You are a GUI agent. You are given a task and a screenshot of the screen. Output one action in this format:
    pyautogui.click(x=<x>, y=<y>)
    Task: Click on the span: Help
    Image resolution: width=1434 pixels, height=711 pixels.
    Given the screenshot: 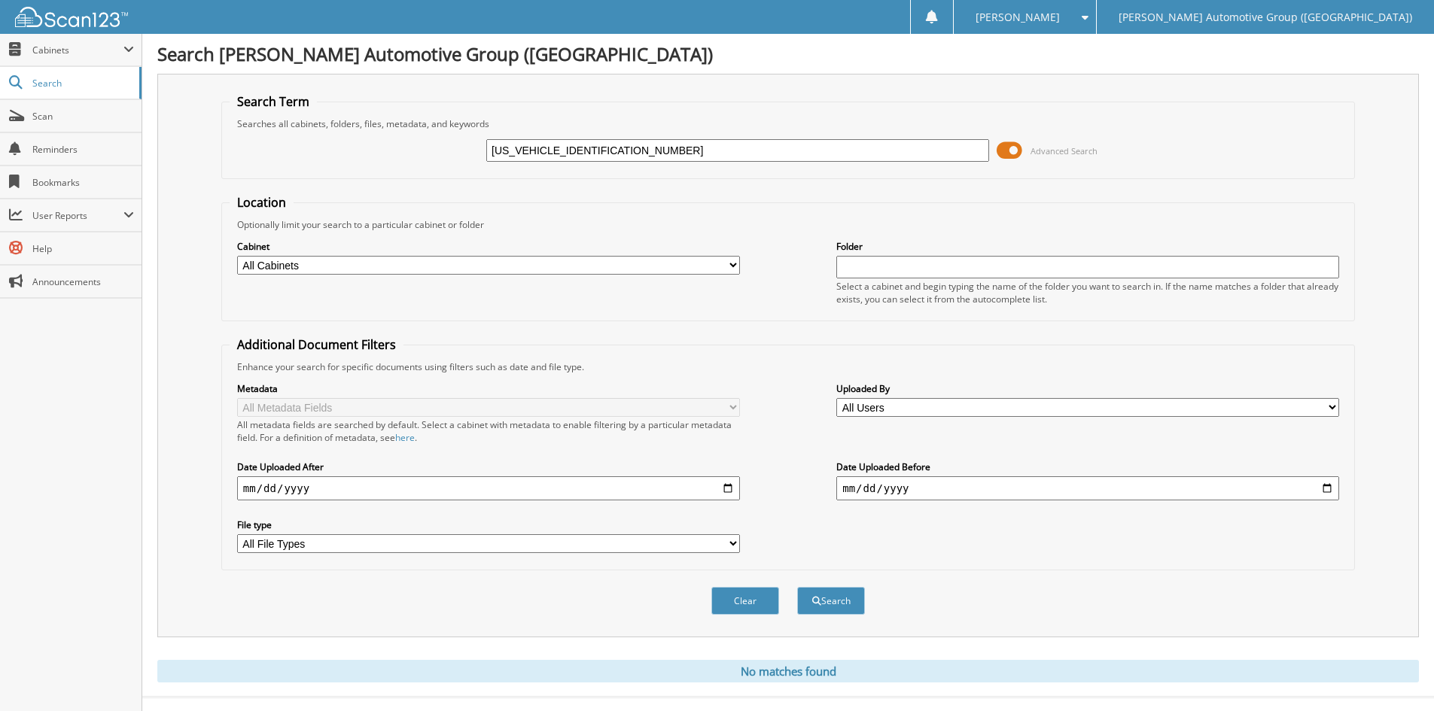 What is the action you would take?
    pyautogui.click(x=83, y=248)
    